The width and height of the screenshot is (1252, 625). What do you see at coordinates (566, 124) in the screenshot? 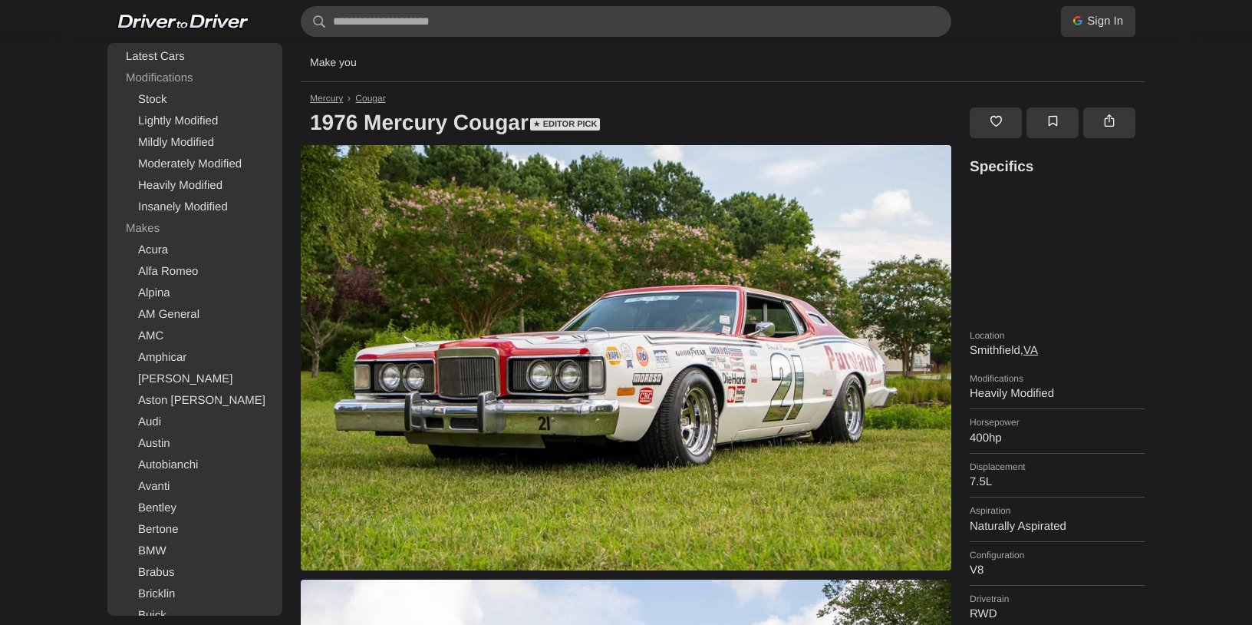
I see `span: ★ Editor Pick` at bounding box center [566, 124].